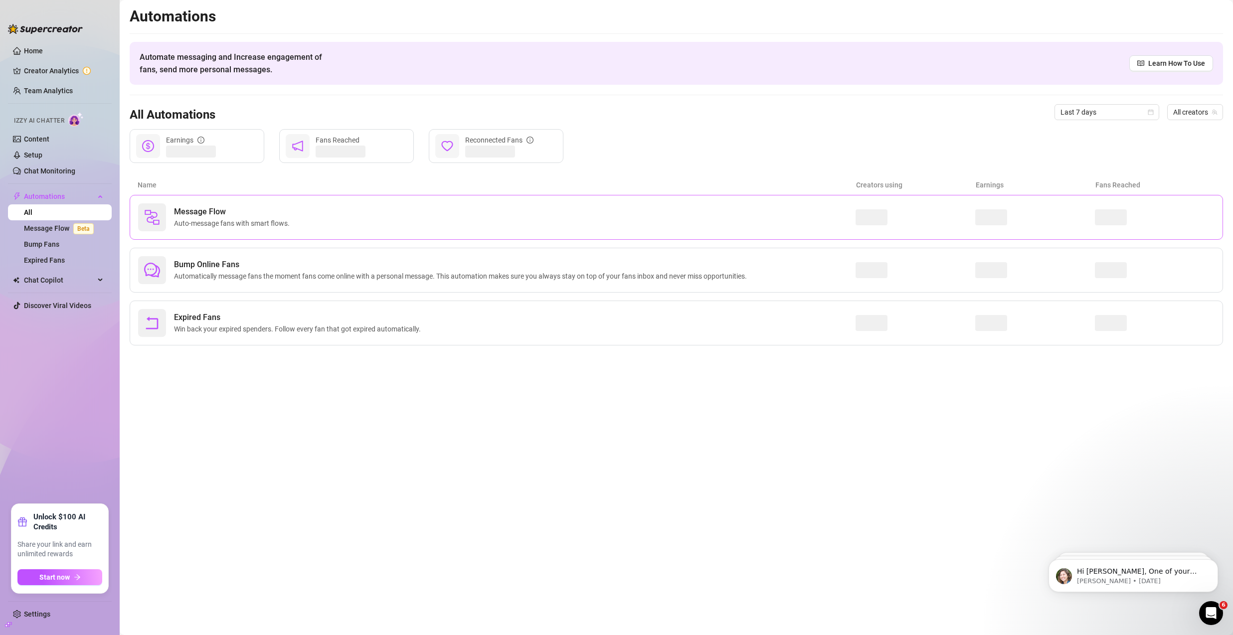  I want to click on a: Settings, so click(37, 614).